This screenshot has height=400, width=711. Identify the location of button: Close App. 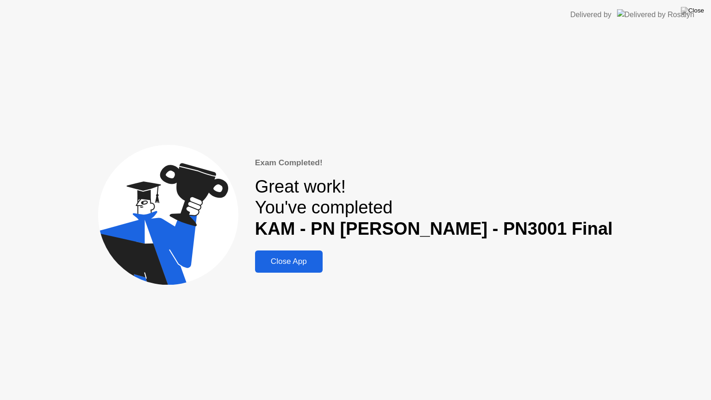
(289, 262).